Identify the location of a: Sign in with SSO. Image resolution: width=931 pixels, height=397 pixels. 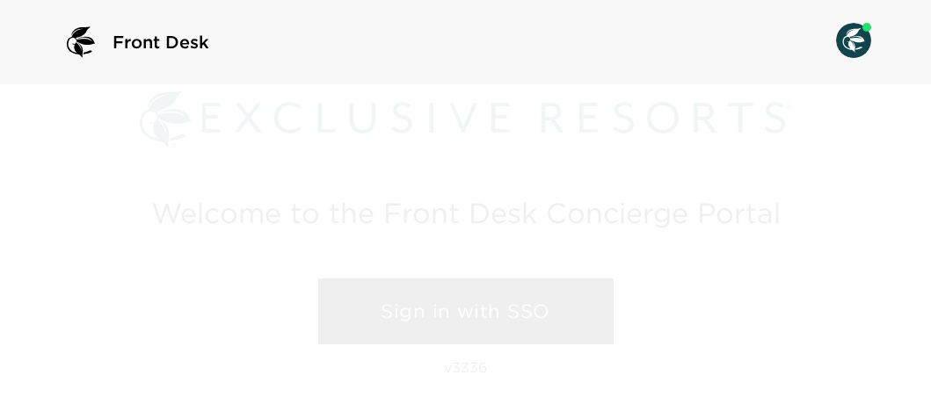
(466, 312).